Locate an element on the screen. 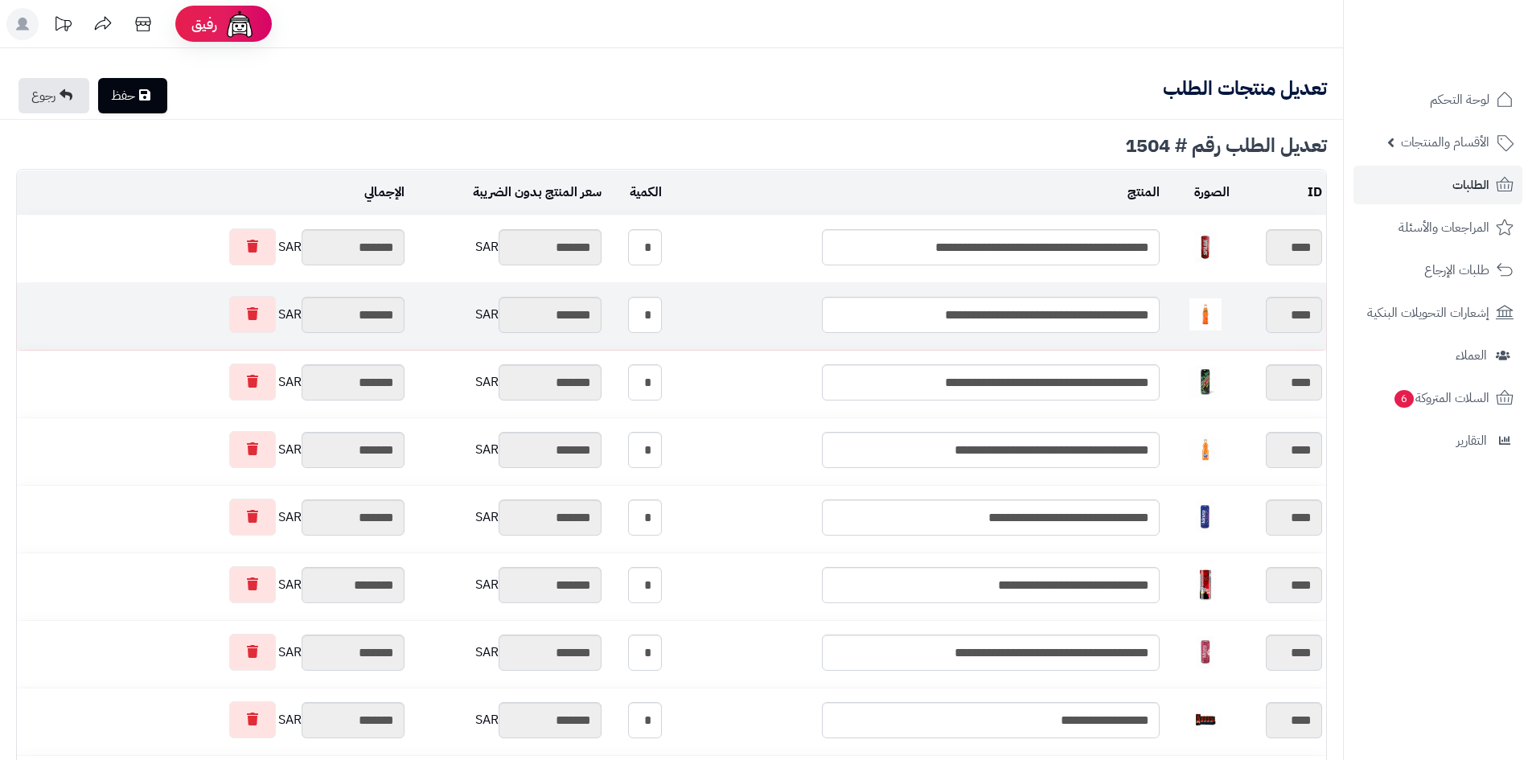  img: 1748063293-q1iy0t1r5bonHp0OJCEU3vq0nt0PM56U-40x40.jpg is located at coordinates (1205, 652).